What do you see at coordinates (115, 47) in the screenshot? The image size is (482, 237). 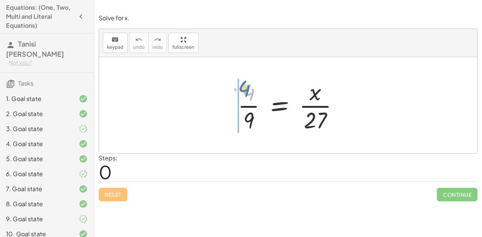 I see `span: keypad` at bounding box center [115, 47].